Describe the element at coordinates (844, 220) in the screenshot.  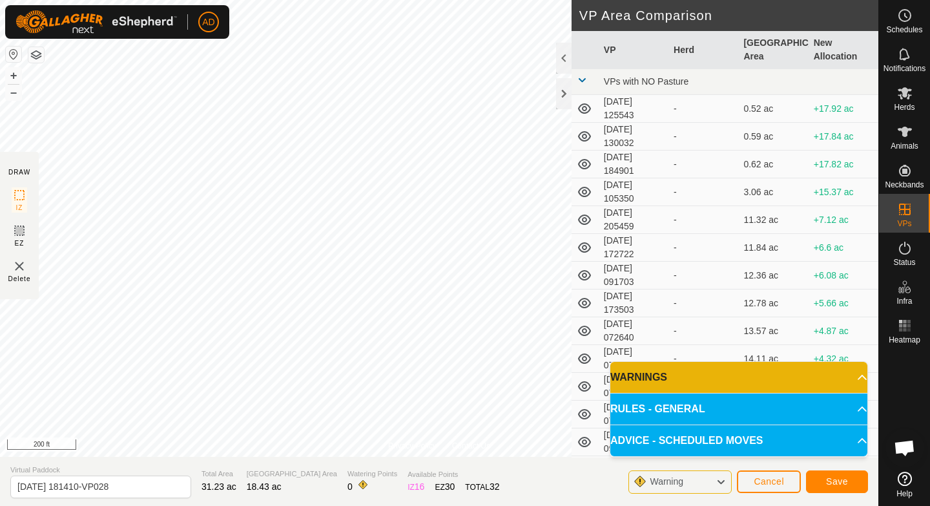
I see `td: +7.12 ac` at that location.